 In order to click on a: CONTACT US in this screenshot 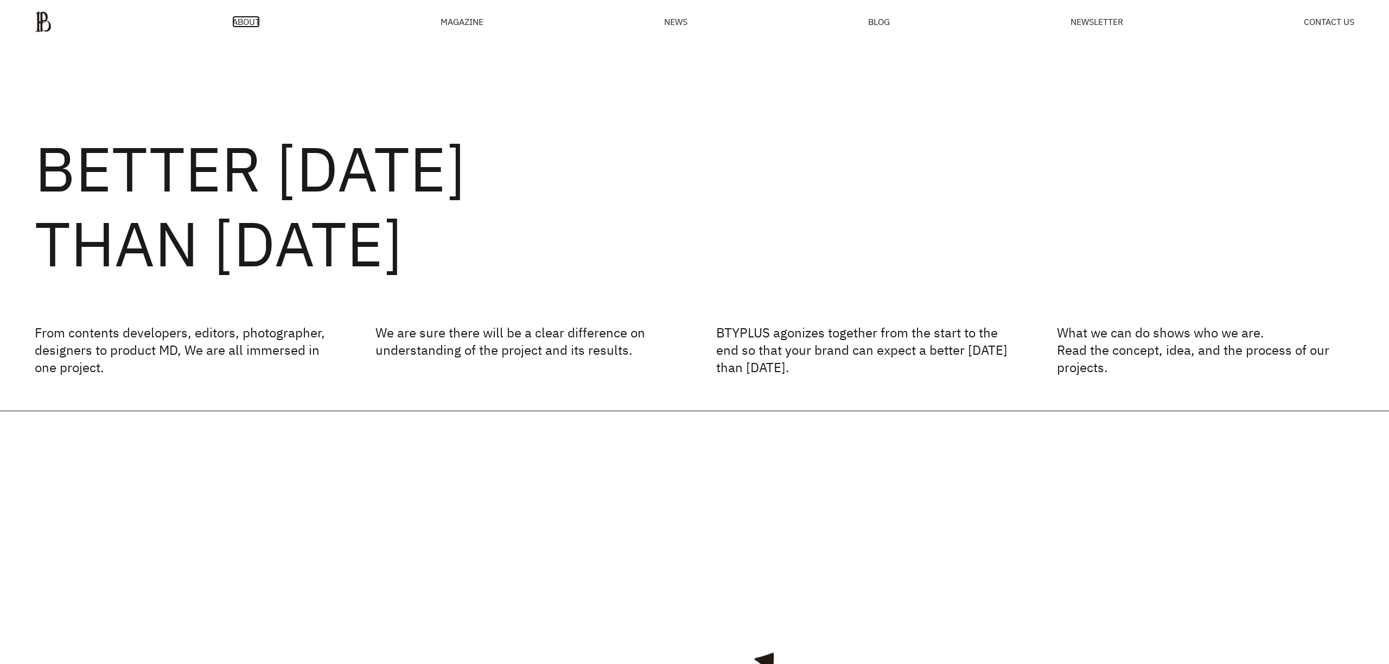, I will do `click(1328, 22)`.